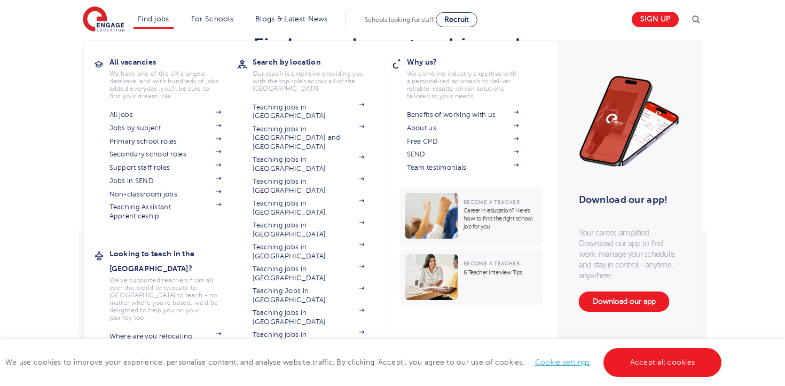  What do you see at coordinates (166, 85) in the screenshot?
I see `p: We have one of the UK's largest database. and with hundreds of jobs added everyday. you'll be sur...` at bounding box center [166, 85].